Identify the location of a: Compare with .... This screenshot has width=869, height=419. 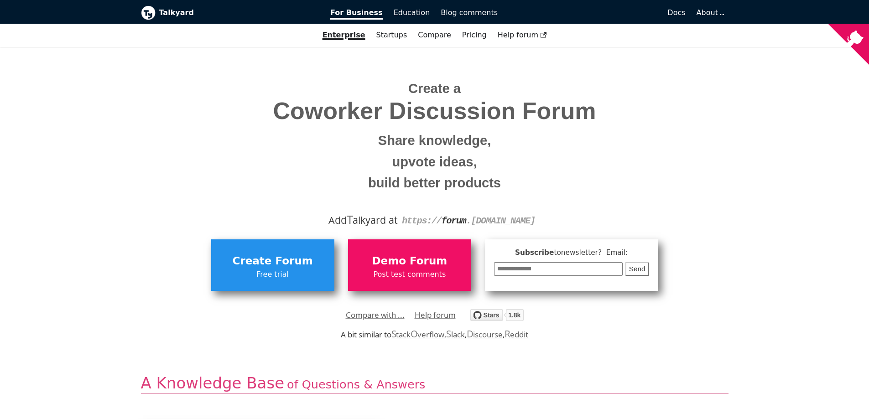
(375, 315).